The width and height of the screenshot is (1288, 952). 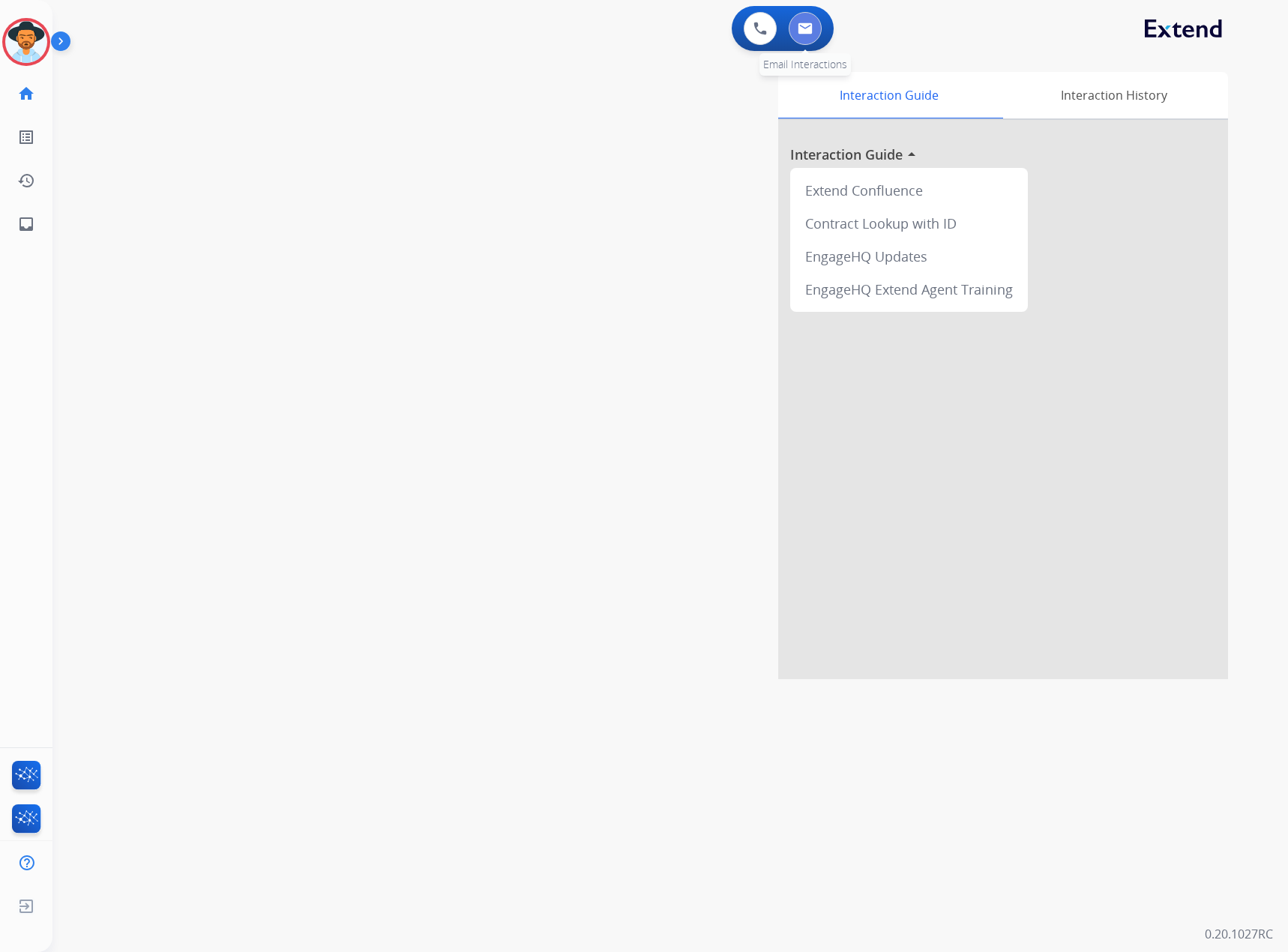 I want to click on div: Extend Confluence, so click(x=908, y=190).